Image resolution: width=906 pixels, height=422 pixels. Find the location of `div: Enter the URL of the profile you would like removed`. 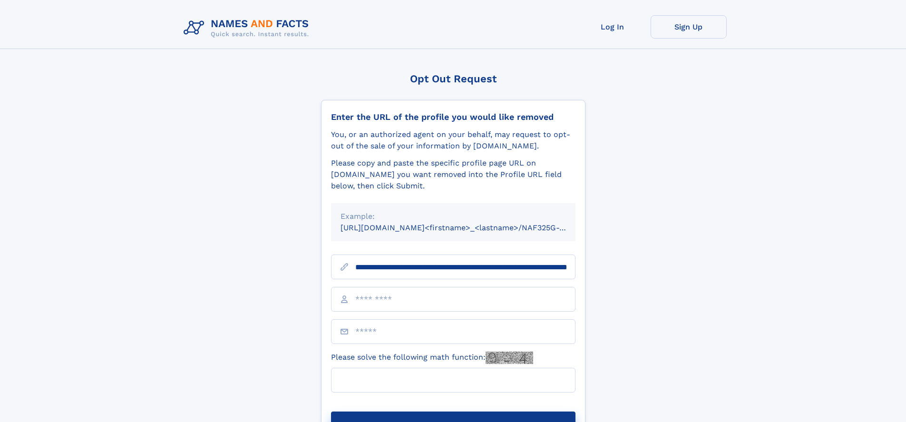

div: Enter the URL of the profile you would like removed is located at coordinates (453, 117).